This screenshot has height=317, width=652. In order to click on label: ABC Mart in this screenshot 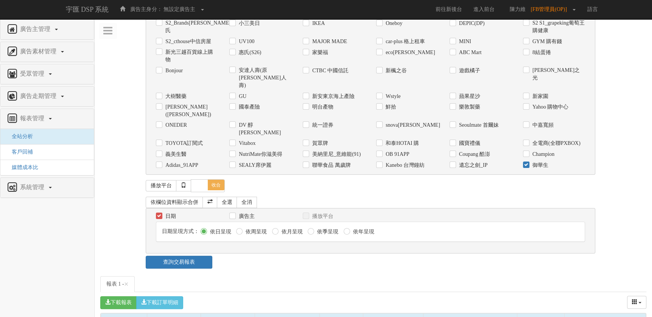, I will do `click(469, 53)`.